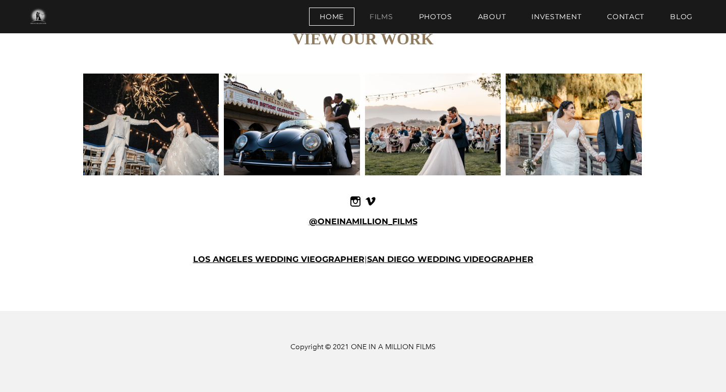  Describe the element at coordinates (573, 124) in the screenshot. I see `img: alejandra-and-ceasar-2_2.jpg` at that location.